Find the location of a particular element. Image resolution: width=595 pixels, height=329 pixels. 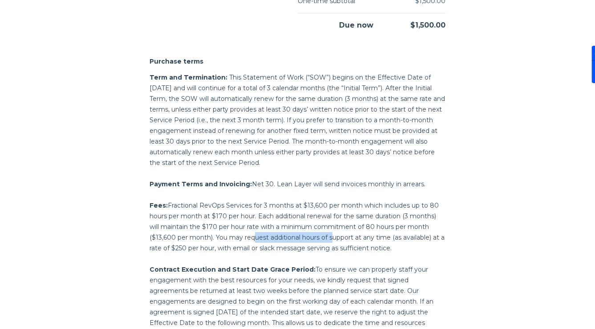

div: $1,500.00 is located at coordinates (408, 22).